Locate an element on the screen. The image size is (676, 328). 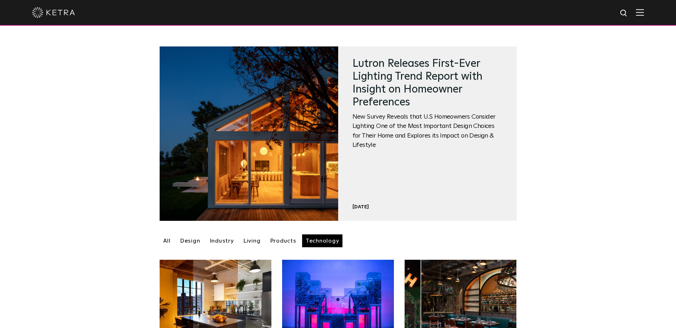
a: All is located at coordinates (167, 241).